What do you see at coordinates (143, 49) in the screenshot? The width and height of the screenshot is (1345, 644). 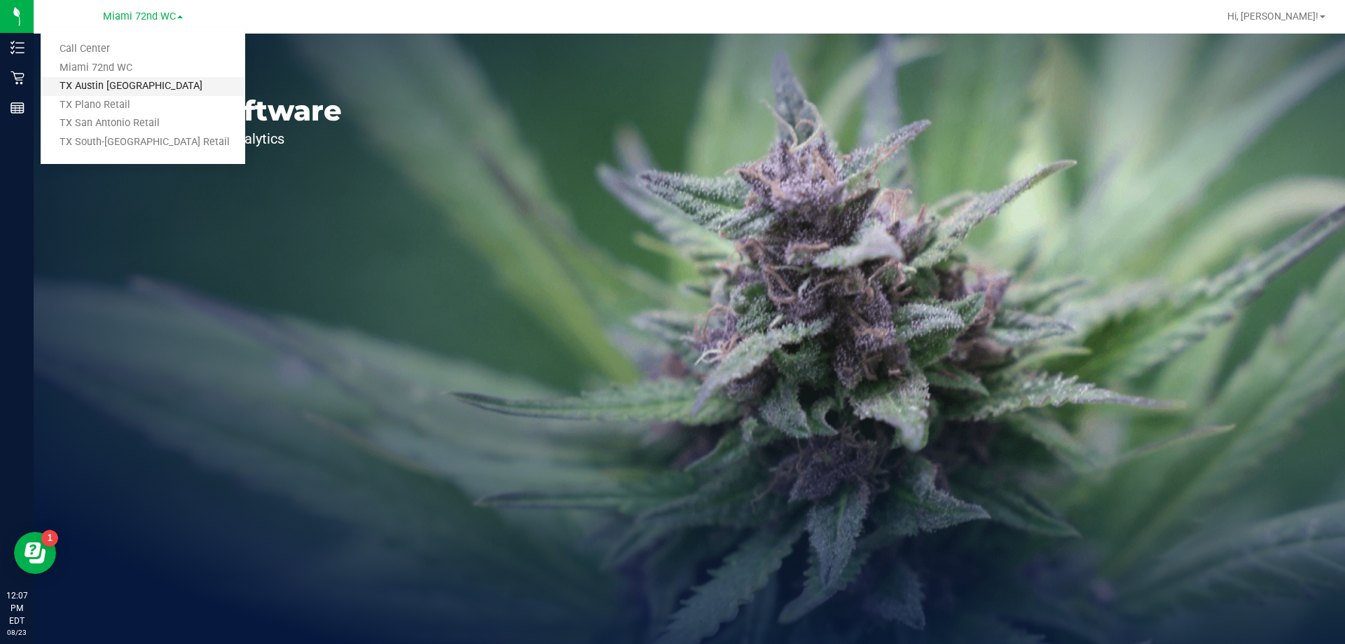 I see `a: Call Center` at bounding box center [143, 49].